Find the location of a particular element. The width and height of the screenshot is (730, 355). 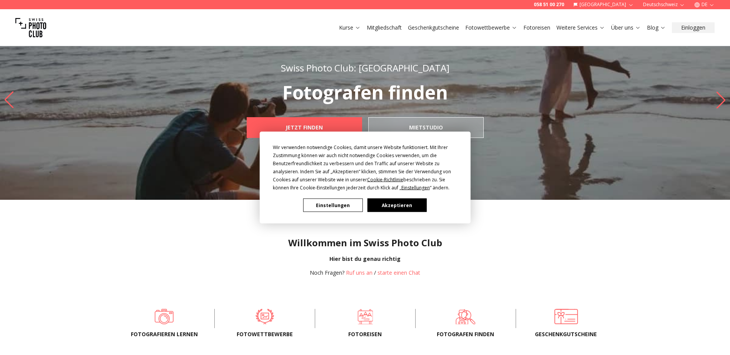

button: Akzeptieren is located at coordinates (397, 205).